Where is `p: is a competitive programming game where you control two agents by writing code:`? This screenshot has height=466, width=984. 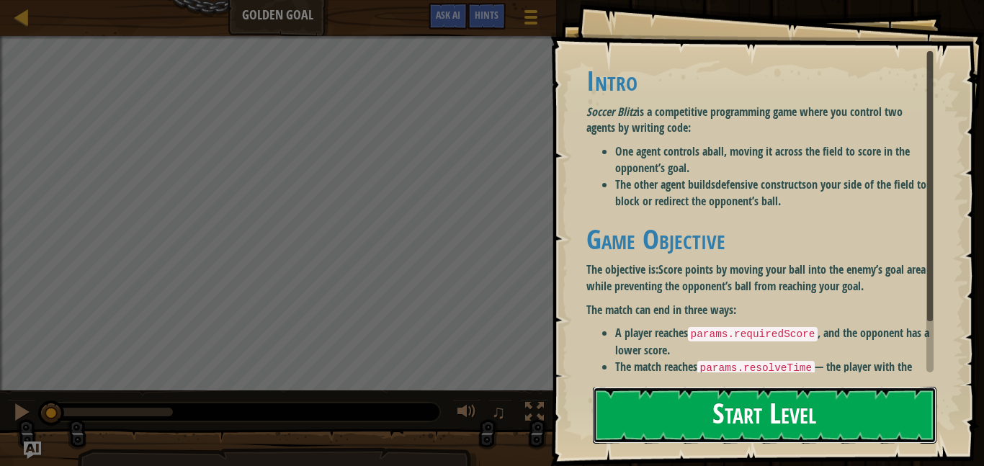
p: is a competitive programming game where you control two agents by writing code: is located at coordinates (760, 120).